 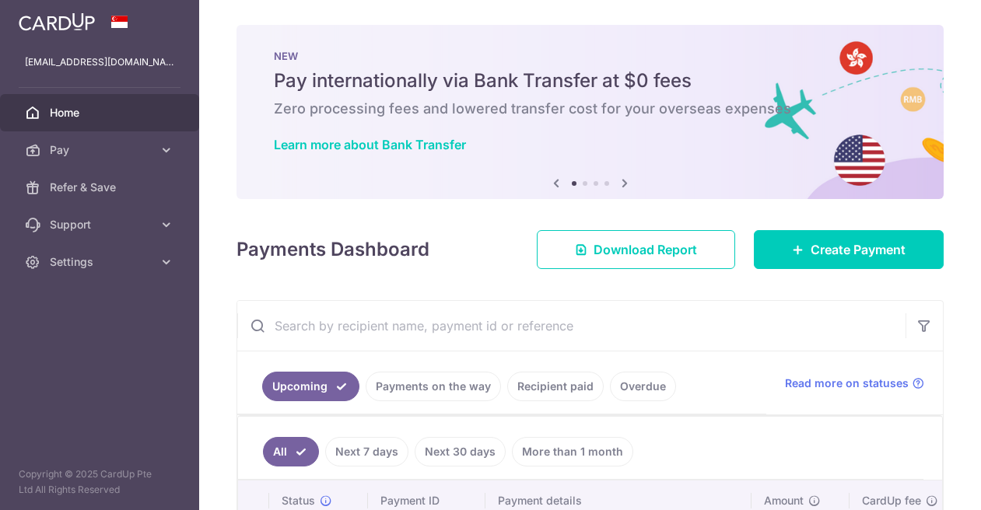 What do you see at coordinates (892, 501) in the screenshot?
I see `span: CardUp fee` at bounding box center [892, 501].